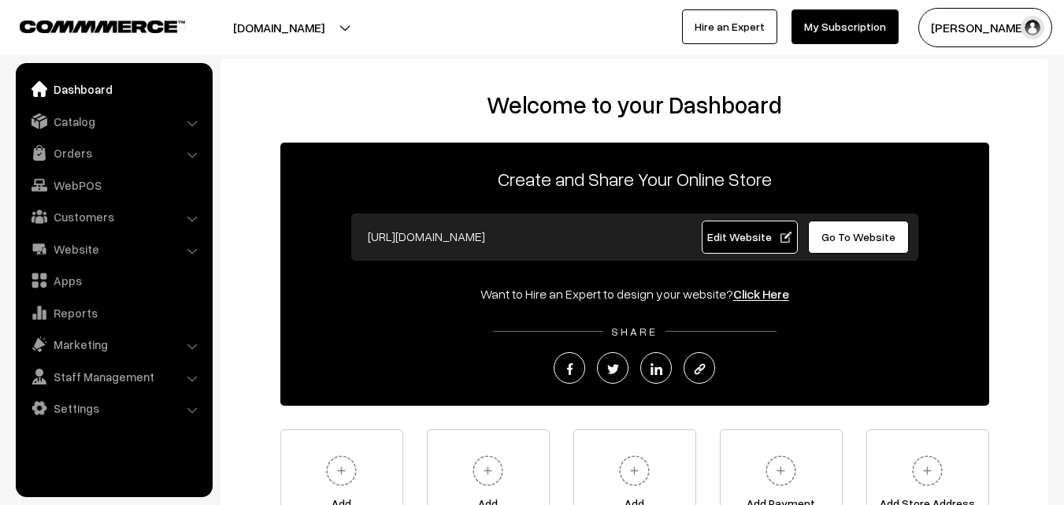 The width and height of the screenshot is (1064, 505). Describe the element at coordinates (845, 27) in the screenshot. I see `a: My Subscription` at that location.